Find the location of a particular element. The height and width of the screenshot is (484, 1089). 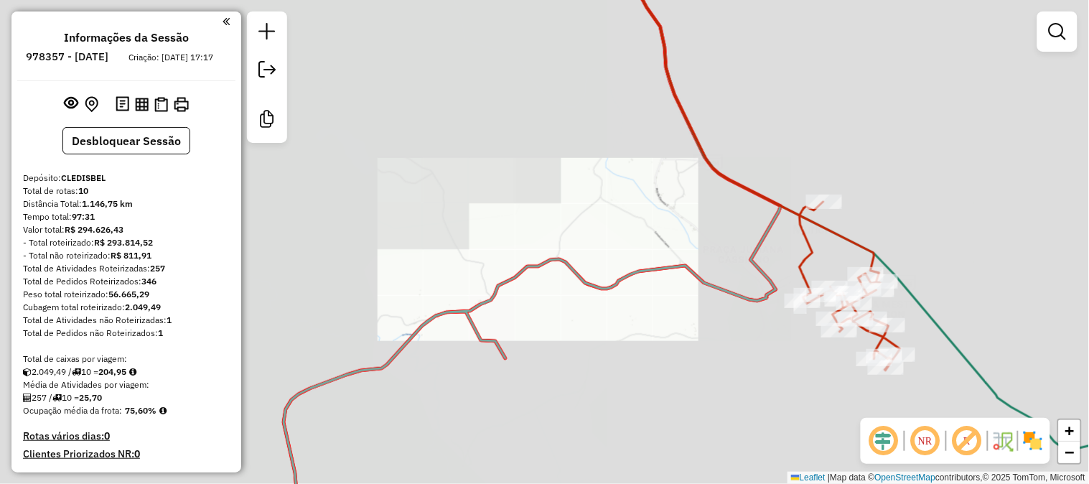

strong: R$ 294.626,43 is located at coordinates (94, 229).